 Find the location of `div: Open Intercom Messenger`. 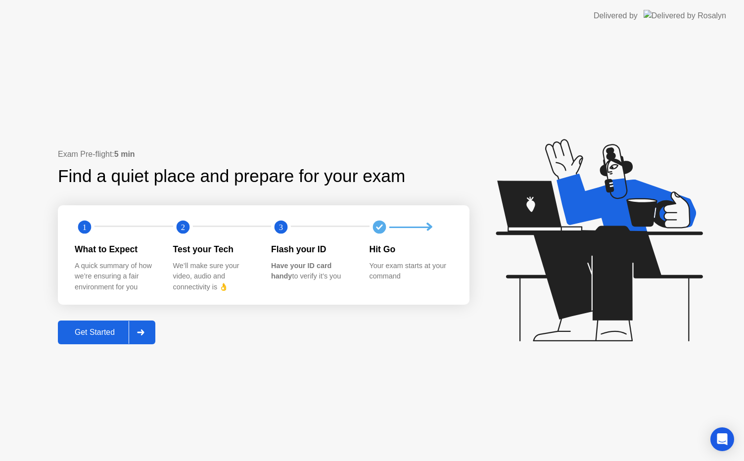

div: Open Intercom Messenger is located at coordinates (722, 439).